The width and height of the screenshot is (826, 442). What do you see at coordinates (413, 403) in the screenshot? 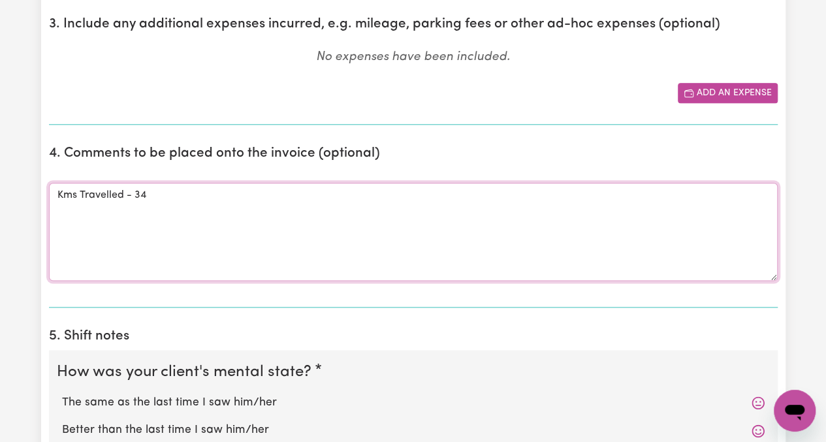
I see `label: The same as the last time I saw him/her` at bounding box center [413, 403].